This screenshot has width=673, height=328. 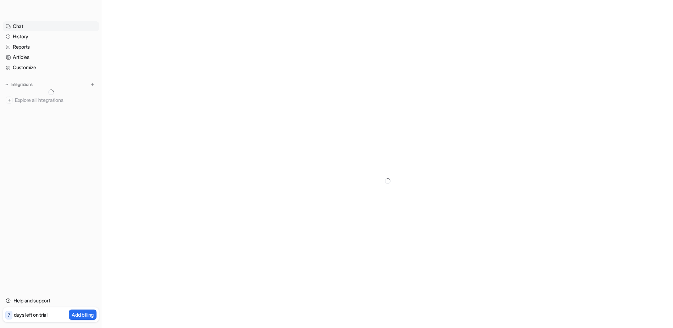 What do you see at coordinates (51, 100) in the screenshot?
I see `a: Explore all integrations` at bounding box center [51, 100].